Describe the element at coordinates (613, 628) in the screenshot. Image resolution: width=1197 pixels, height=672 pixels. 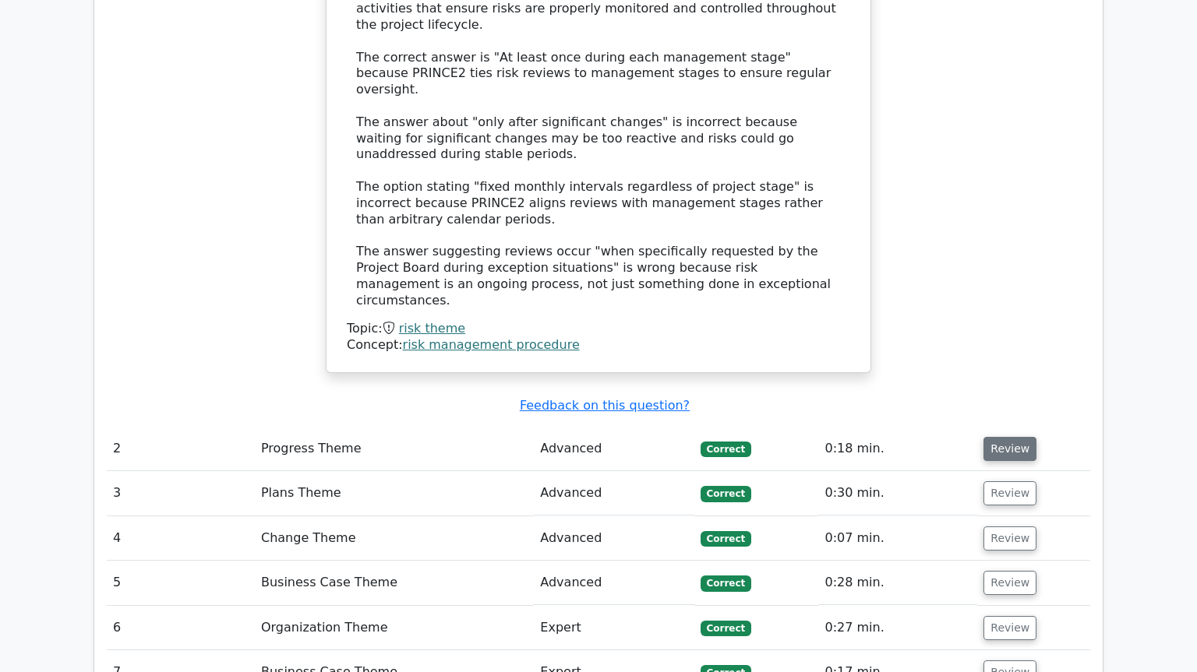
I see `td: Expert` at that location.